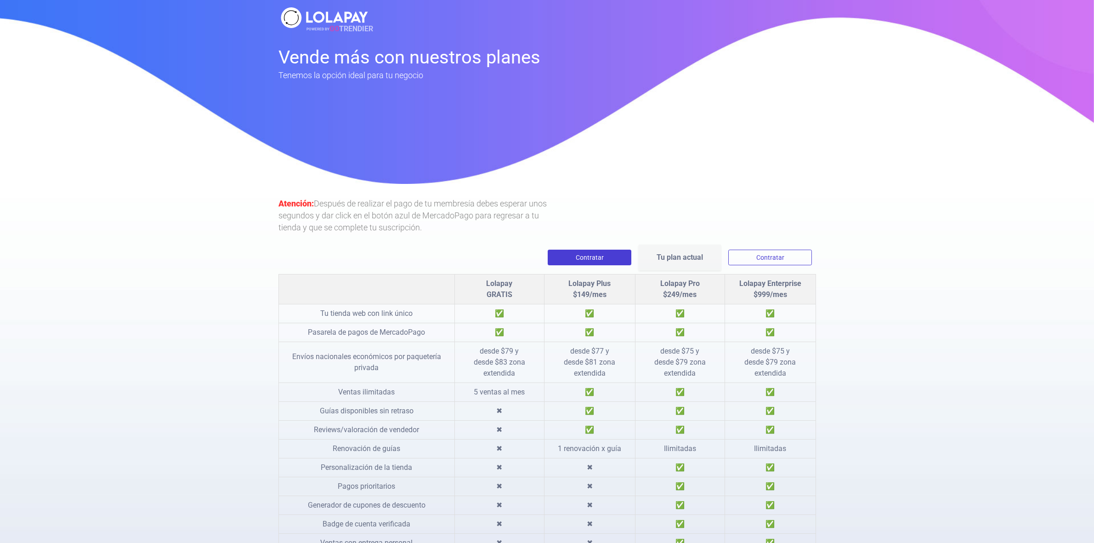  I want to click on img: logo_white.svg, so click(324, 17).